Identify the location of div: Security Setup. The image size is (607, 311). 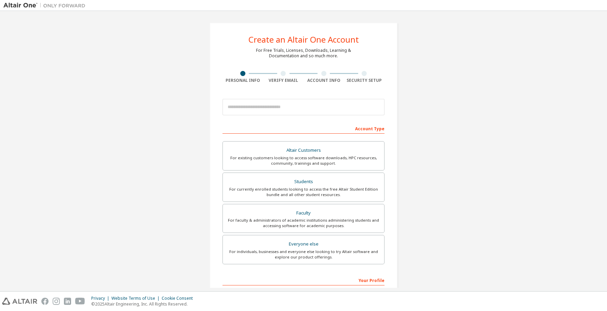
(364, 81).